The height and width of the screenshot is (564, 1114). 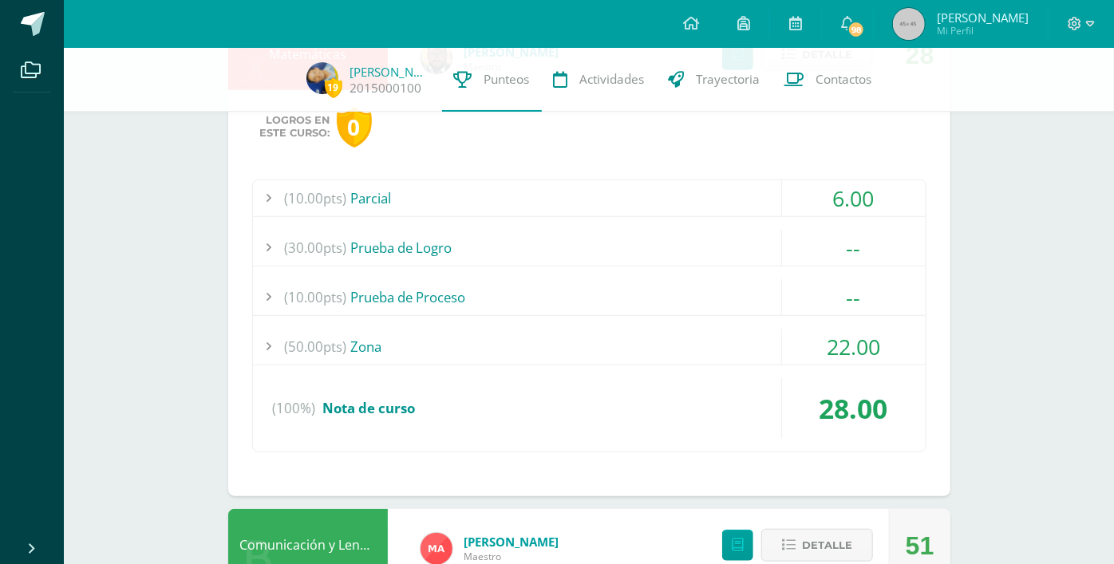 What do you see at coordinates (316, 247) in the screenshot?
I see `span: (30.00pts)` at bounding box center [316, 247].